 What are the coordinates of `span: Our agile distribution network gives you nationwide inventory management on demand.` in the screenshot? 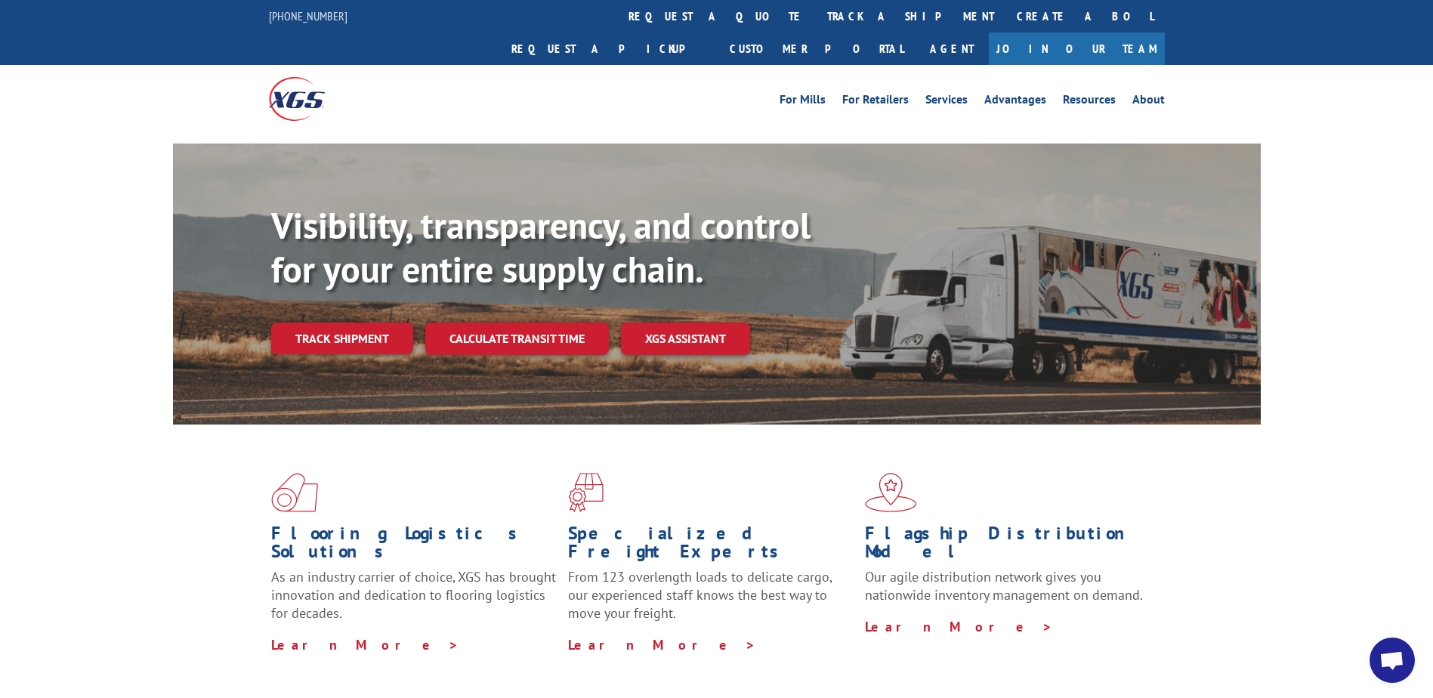 It's located at (1004, 586).